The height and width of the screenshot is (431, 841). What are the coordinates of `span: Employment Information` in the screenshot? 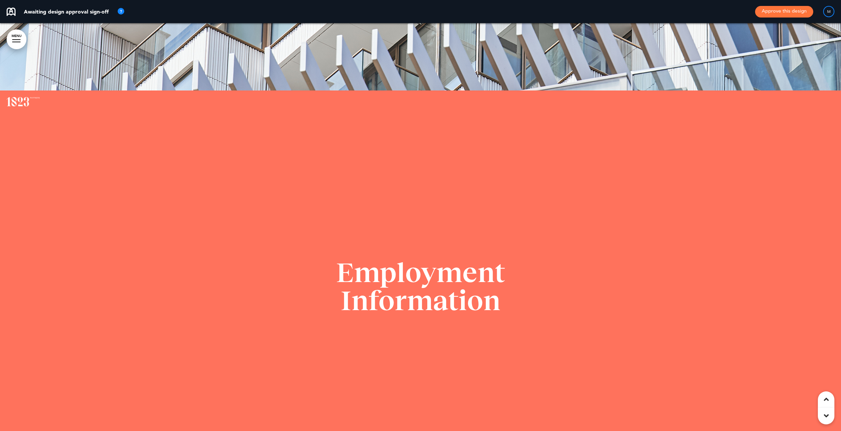 It's located at (420, 286).